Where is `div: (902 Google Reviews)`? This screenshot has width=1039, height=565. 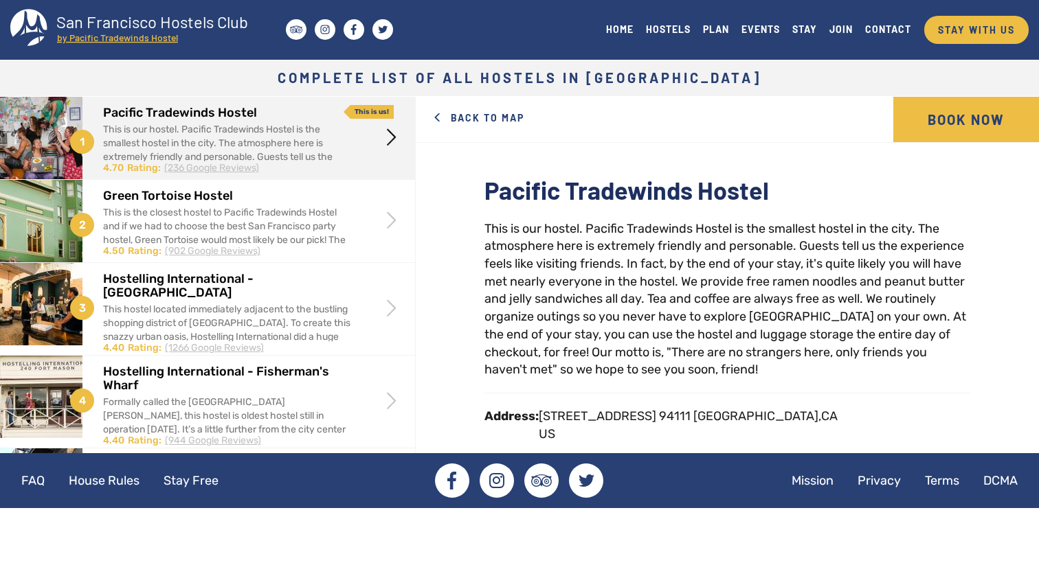 div: (902 Google Reviews) is located at coordinates (212, 251).